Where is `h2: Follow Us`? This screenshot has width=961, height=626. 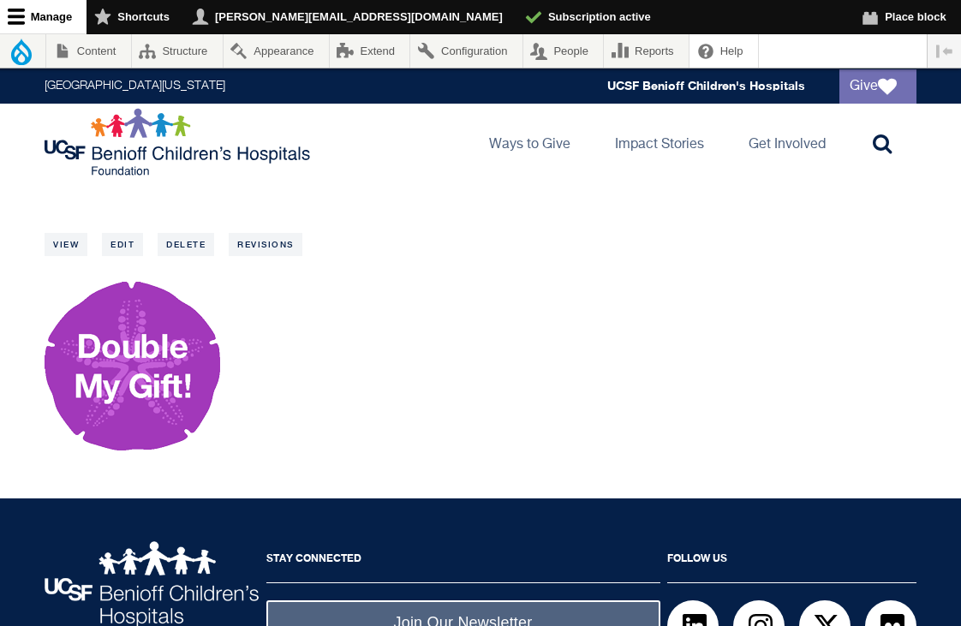
h2: Follow Us is located at coordinates (792, 562).